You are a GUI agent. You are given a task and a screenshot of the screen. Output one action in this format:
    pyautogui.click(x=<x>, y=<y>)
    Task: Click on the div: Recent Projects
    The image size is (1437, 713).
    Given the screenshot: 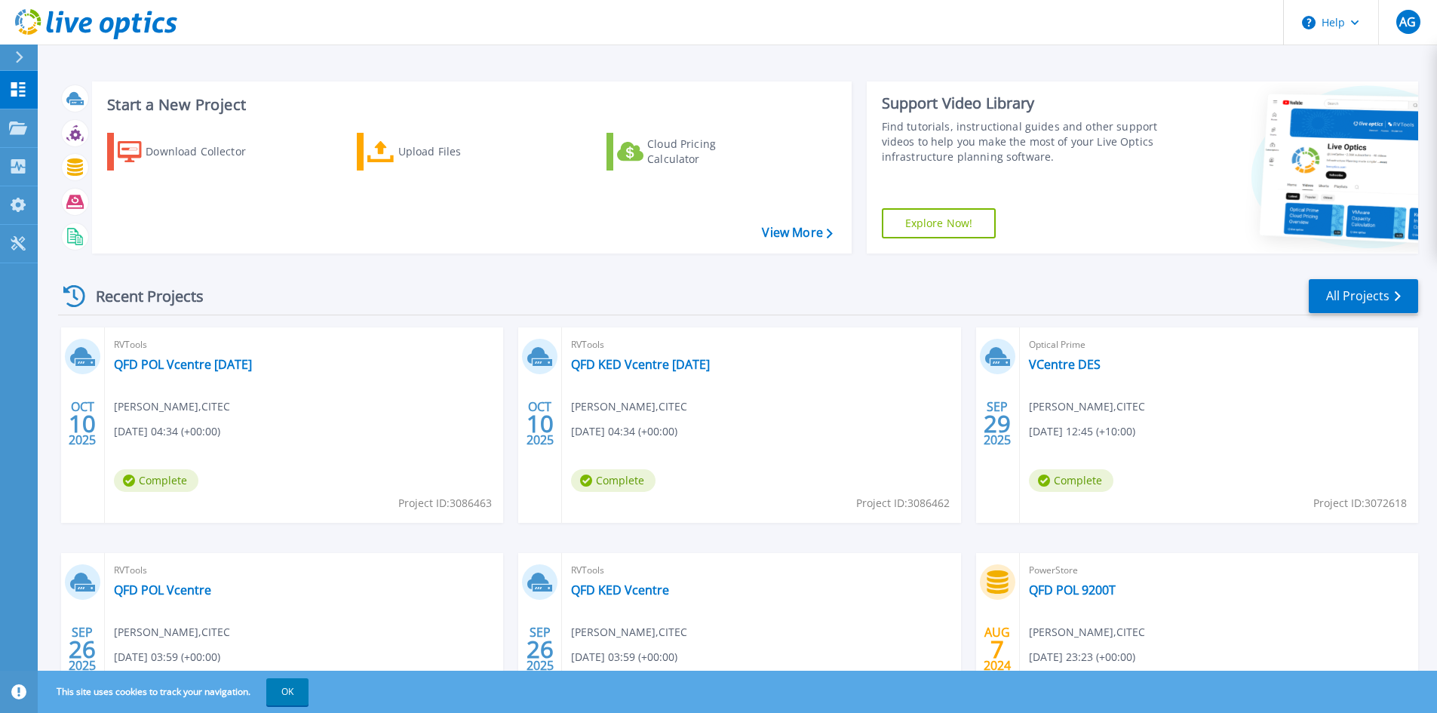 What is the action you would take?
    pyautogui.click(x=141, y=296)
    